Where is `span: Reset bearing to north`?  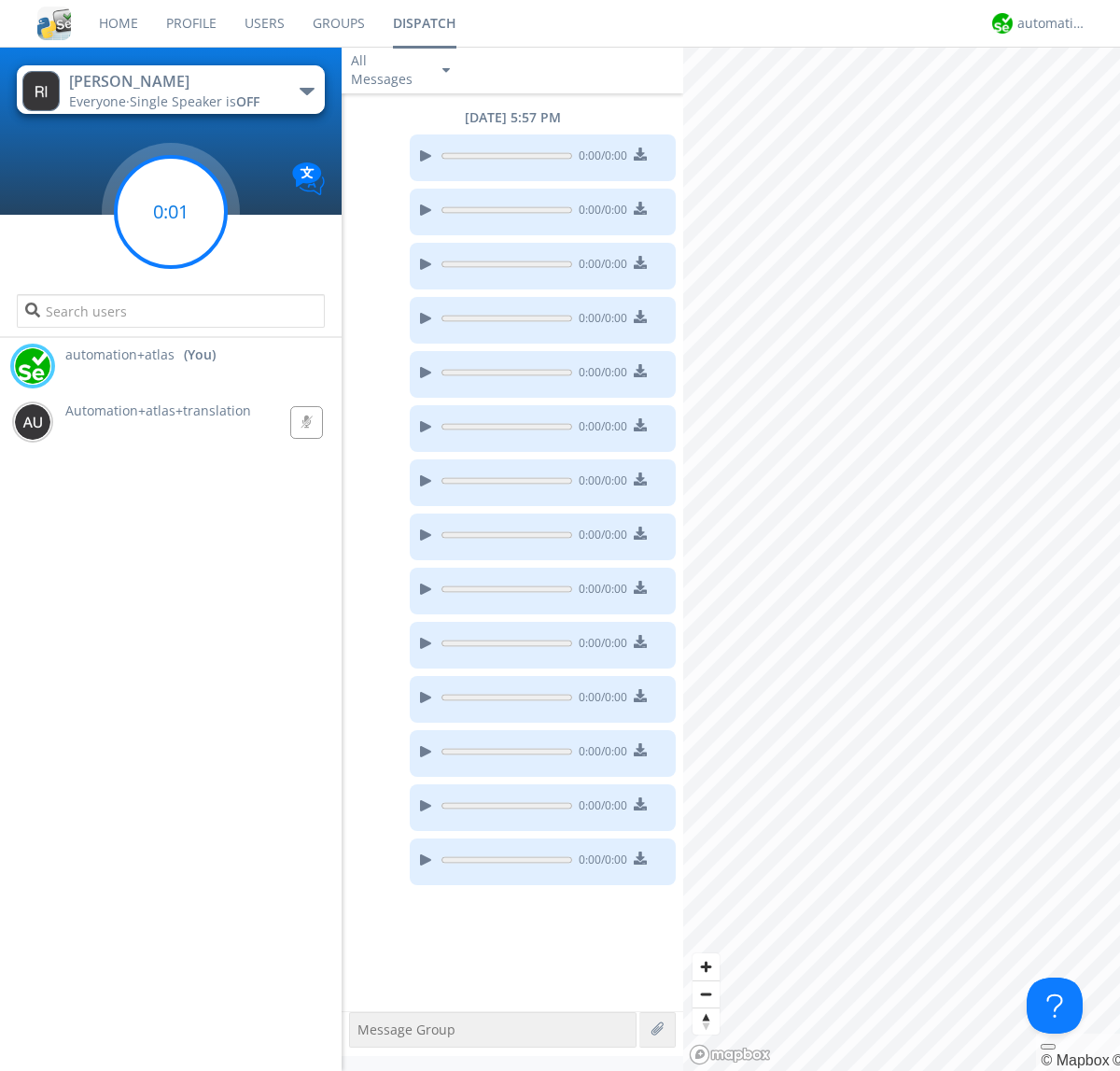 span: Reset bearing to north is located at coordinates (706, 1021).